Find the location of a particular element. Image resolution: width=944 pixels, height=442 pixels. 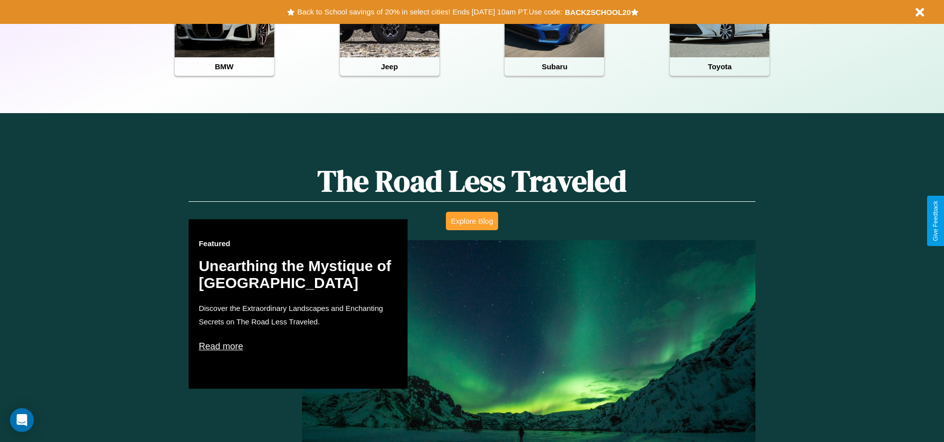

div: Give Feedback is located at coordinates (936, 221).